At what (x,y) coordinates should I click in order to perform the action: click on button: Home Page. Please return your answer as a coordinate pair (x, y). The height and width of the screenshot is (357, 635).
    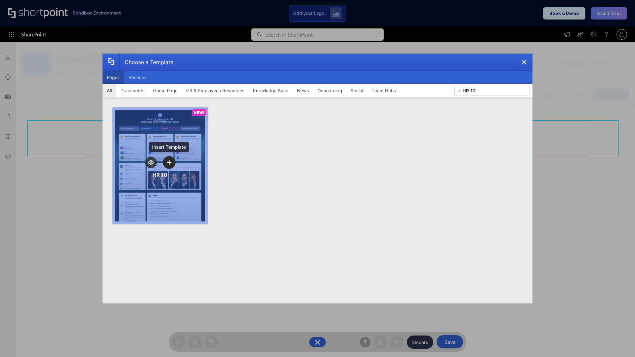
    Looking at the image, I should click on (165, 91).